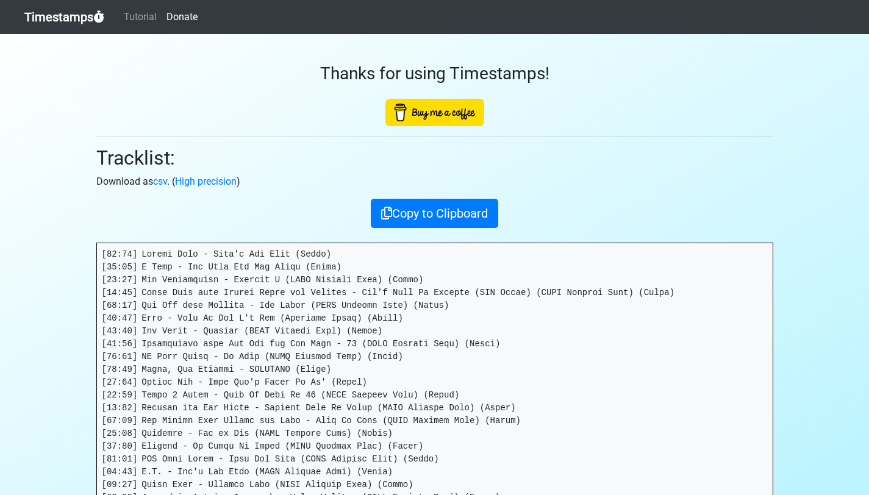 This screenshot has height=495, width=869. I want to click on a: High precision, so click(206, 181).